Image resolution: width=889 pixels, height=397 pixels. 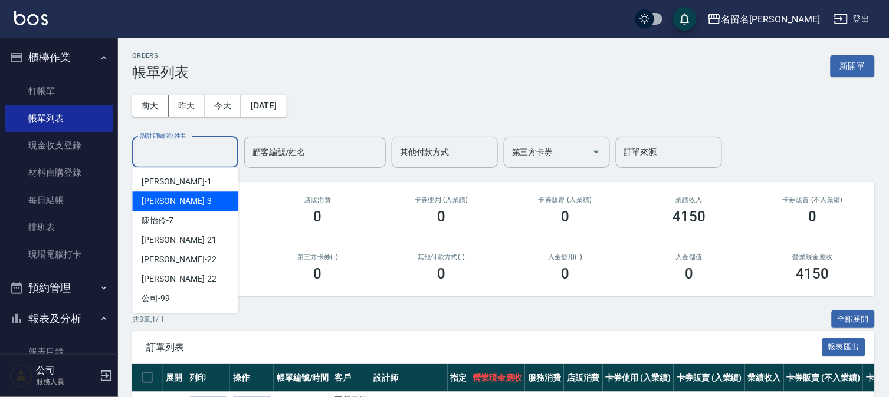 I want to click on h2: 卡券販賣 (入業績), so click(x=565, y=200).